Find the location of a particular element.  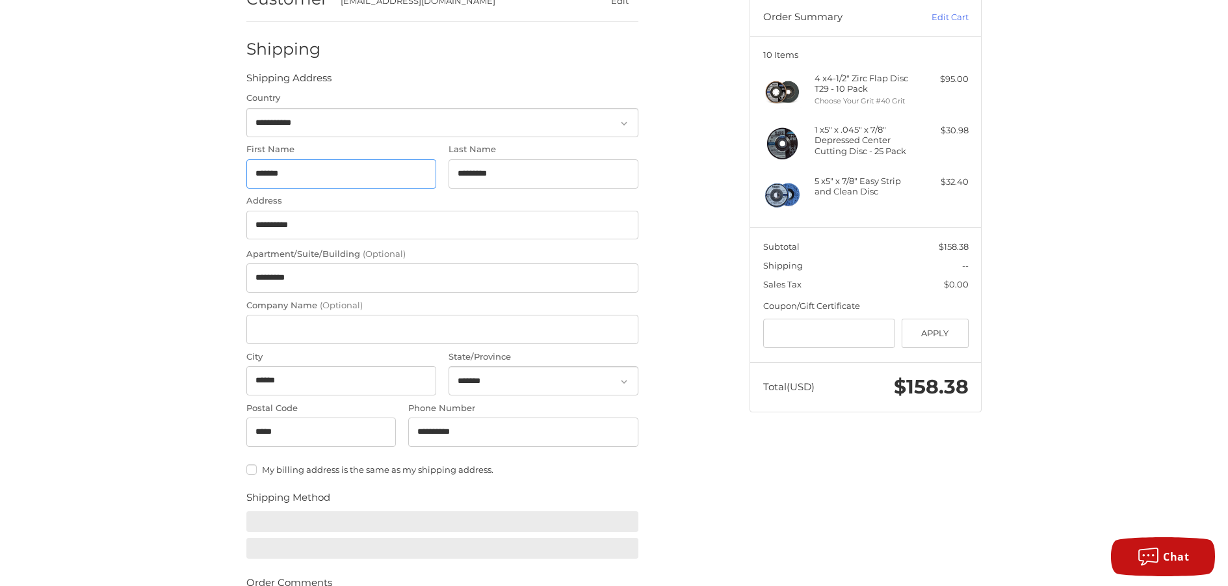

legend: Shipping Address is located at coordinates (289, 81).